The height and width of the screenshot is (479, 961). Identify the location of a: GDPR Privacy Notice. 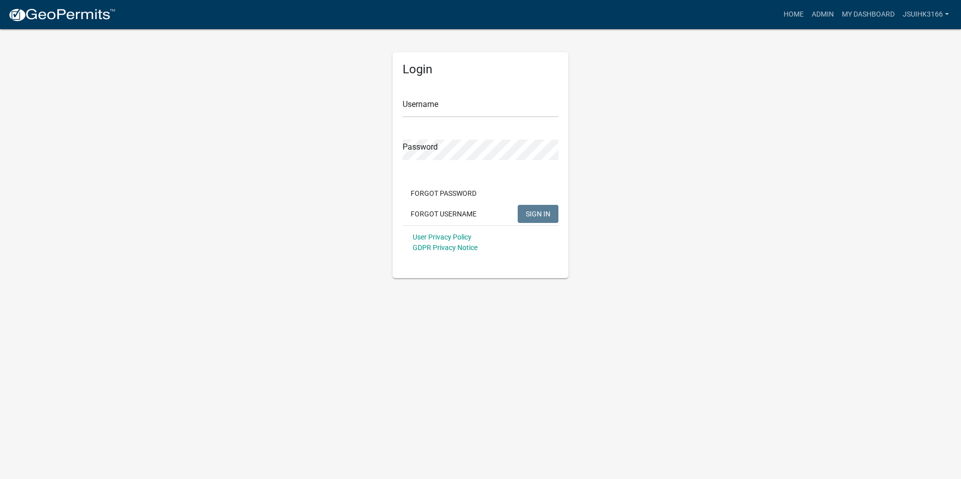
(445, 248).